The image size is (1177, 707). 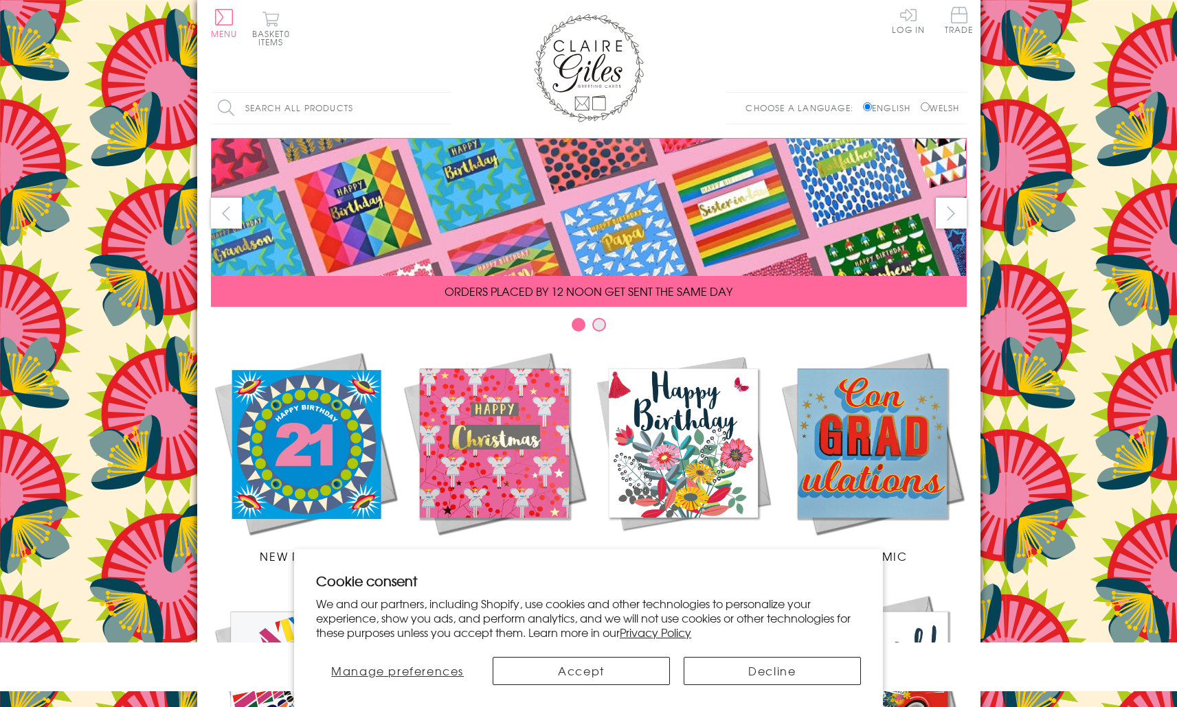 What do you see at coordinates (224, 23) in the screenshot?
I see `button: Menu` at bounding box center [224, 23].